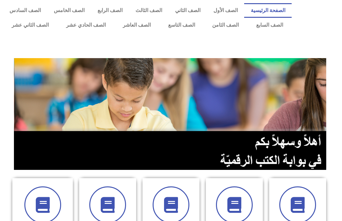  What do you see at coordinates (226, 10) in the screenshot?
I see `a: الصف الأول` at bounding box center [226, 10].